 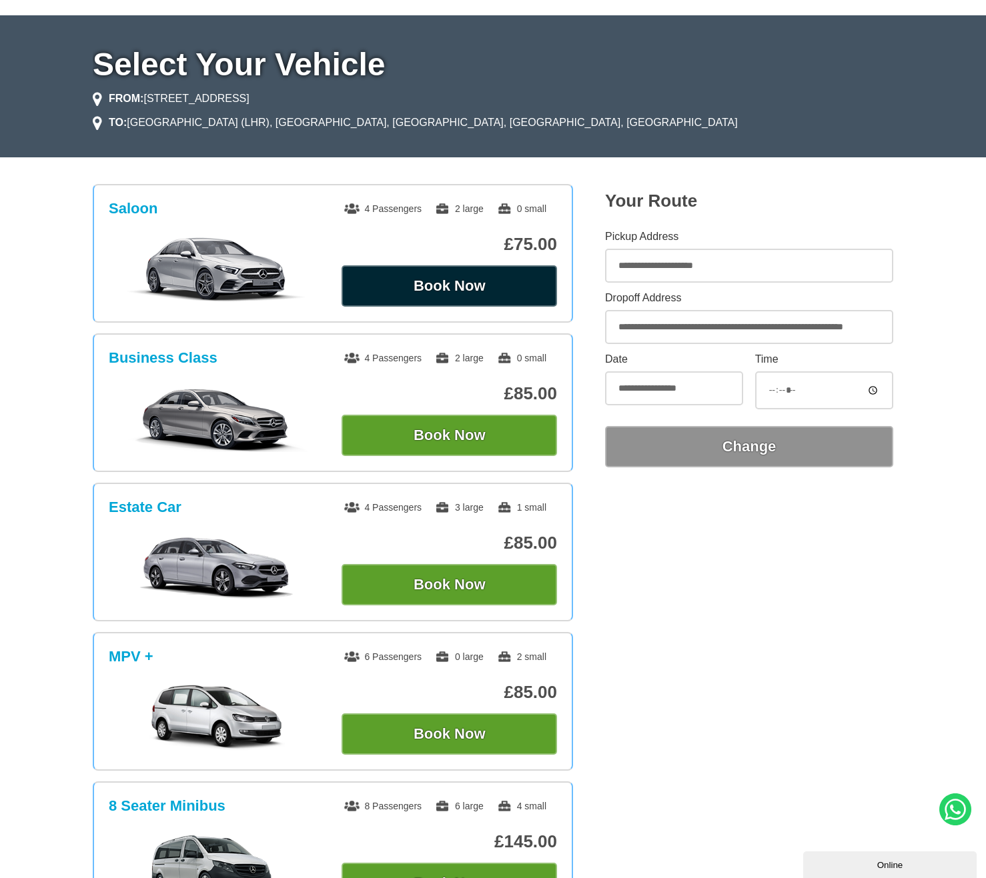 I want to click on strong: FROM:, so click(x=126, y=98).